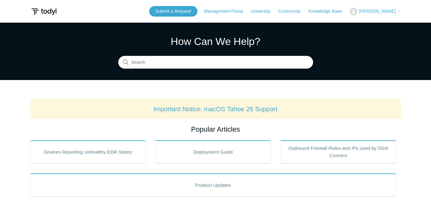  Describe the element at coordinates (263, 11) in the screenshot. I see `a: University` at that location.